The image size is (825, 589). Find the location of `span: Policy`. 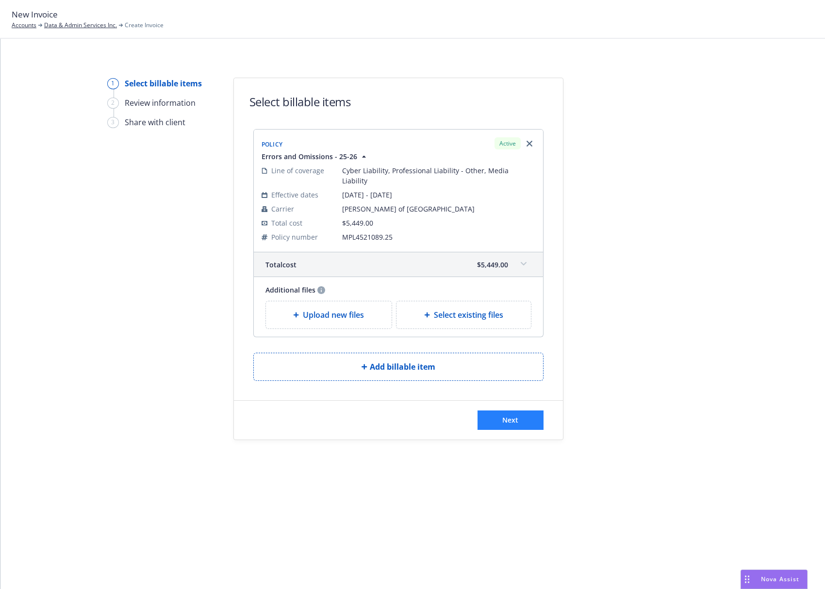

span: Policy is located at coordinates (272, 144).